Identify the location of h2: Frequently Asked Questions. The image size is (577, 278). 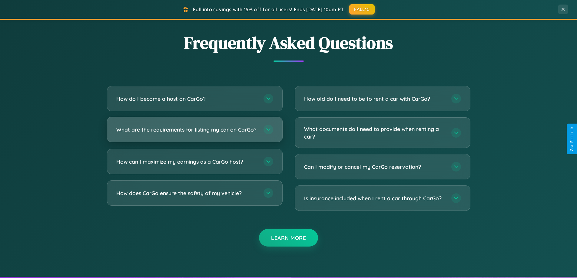
(289, 43).